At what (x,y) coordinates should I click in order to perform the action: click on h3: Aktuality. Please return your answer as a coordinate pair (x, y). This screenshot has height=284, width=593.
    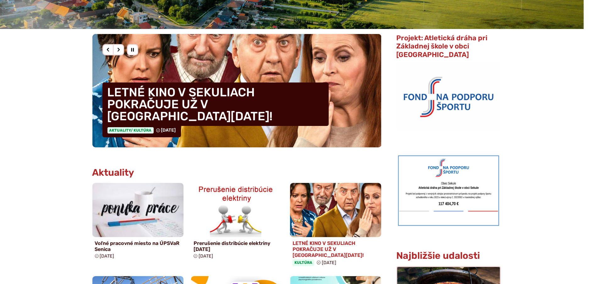
    Looking at the image, I should click on (114, 172).